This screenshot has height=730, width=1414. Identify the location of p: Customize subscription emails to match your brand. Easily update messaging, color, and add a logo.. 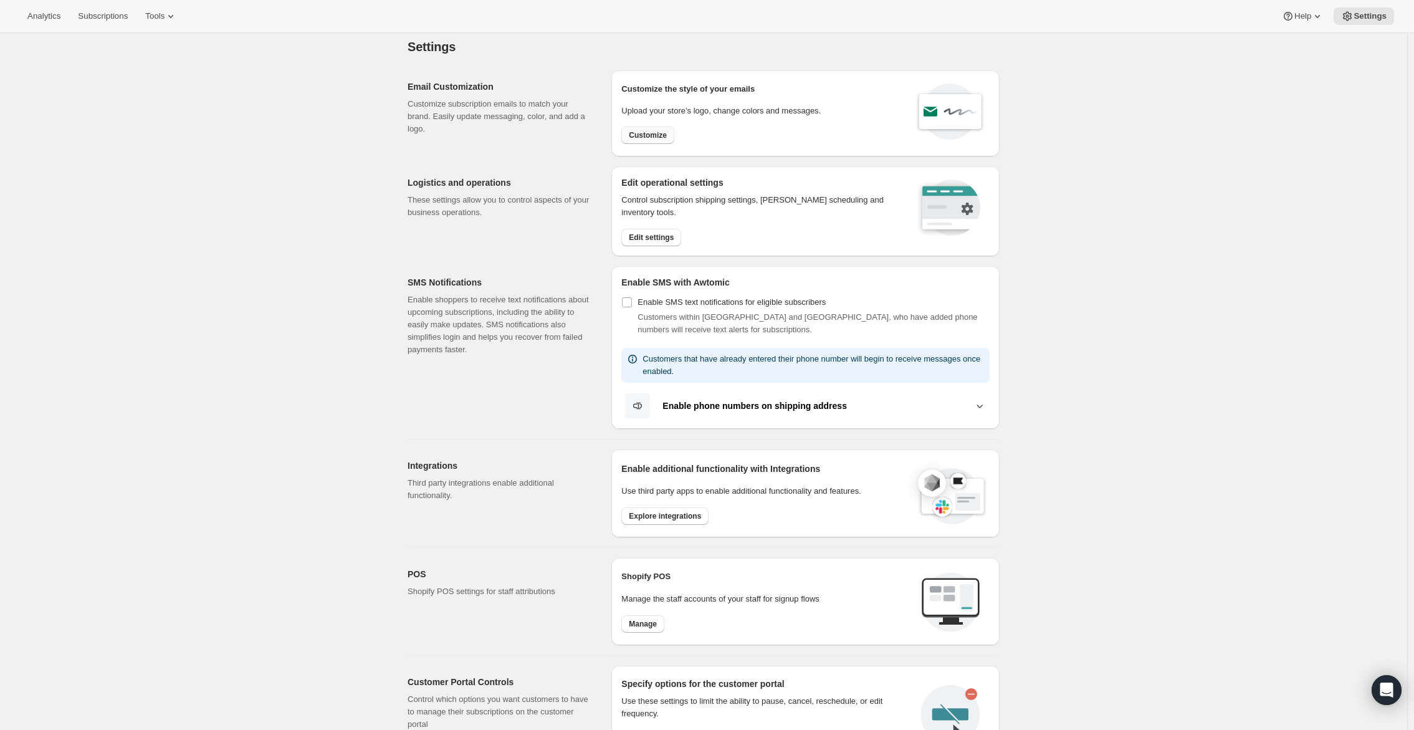
(499, 117).